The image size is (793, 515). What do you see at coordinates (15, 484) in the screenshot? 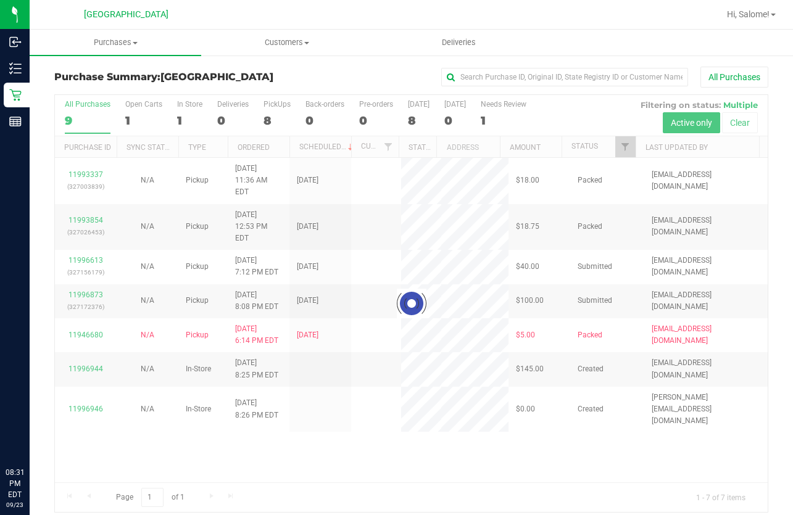
I see `p: 08:31 PM EDT` at bounding box center [15, 484].